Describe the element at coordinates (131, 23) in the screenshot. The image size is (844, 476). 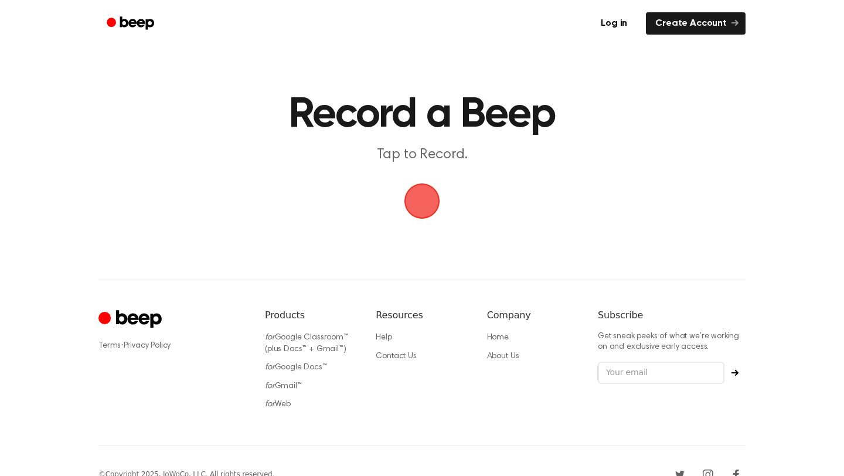
I see `a: Beep` at that location.